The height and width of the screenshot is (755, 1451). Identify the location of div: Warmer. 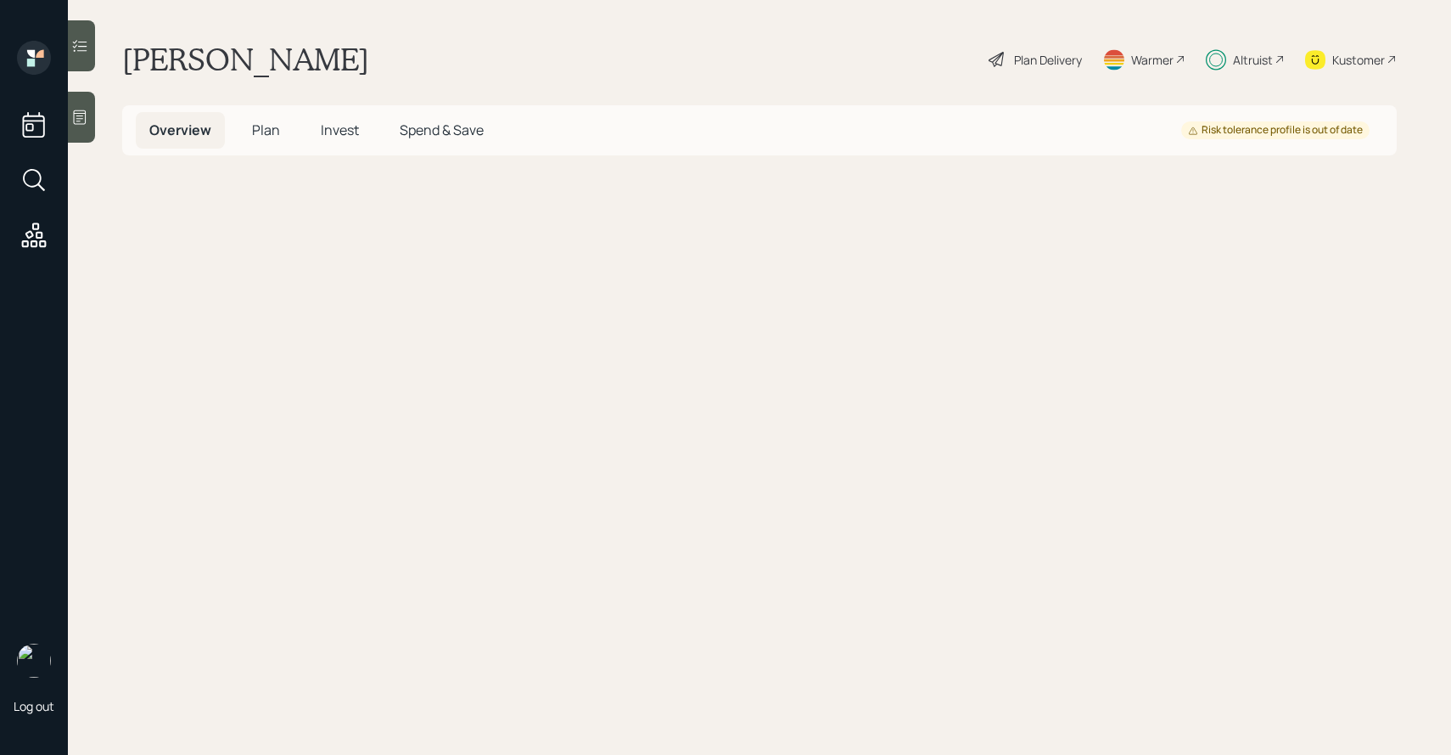
(1153, 59).